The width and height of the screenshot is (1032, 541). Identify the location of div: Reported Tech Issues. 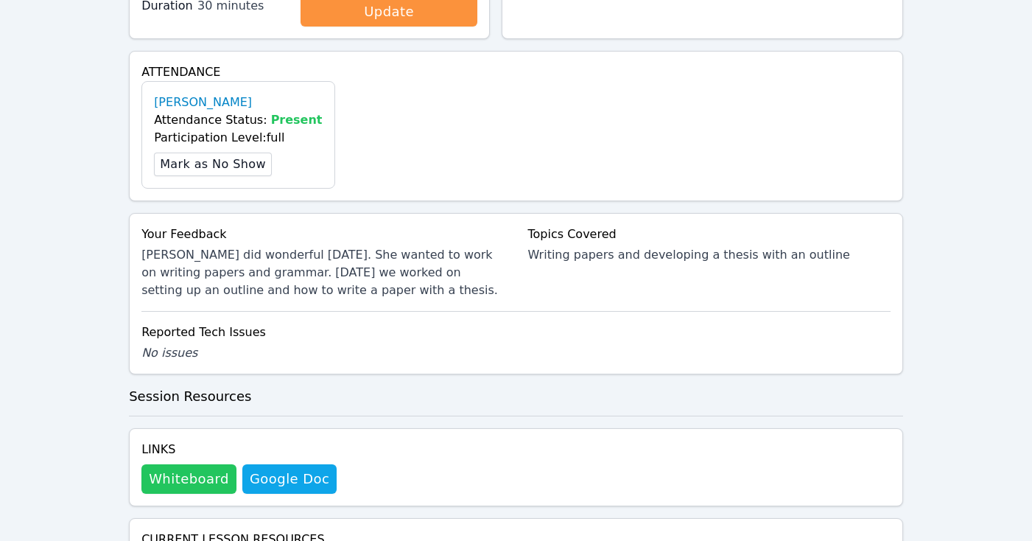
(516, 332).